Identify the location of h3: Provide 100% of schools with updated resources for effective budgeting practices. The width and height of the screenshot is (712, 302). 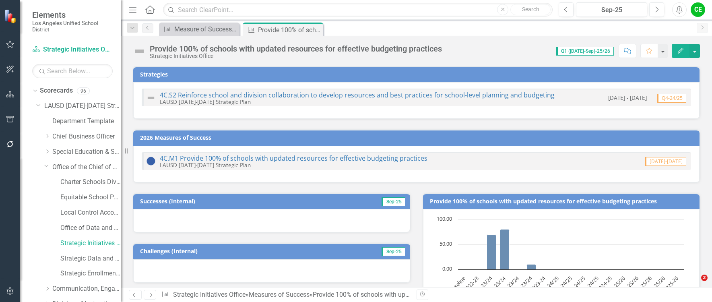
(563, 201).